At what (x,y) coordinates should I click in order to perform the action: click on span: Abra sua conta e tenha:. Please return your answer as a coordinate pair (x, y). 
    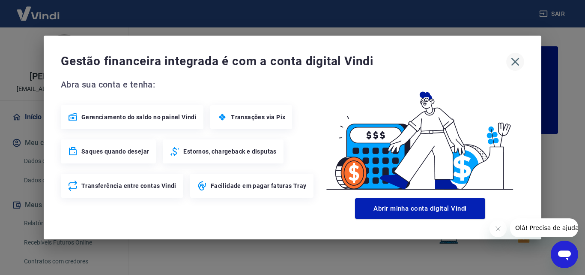
    Looking at the image, I should click on (188, 84).